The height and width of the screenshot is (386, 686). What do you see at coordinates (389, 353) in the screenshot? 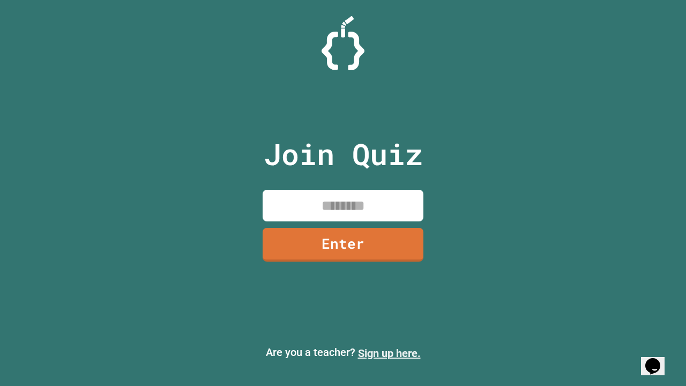
I see `a: Sign up here.` at bounding box center [389, 353].